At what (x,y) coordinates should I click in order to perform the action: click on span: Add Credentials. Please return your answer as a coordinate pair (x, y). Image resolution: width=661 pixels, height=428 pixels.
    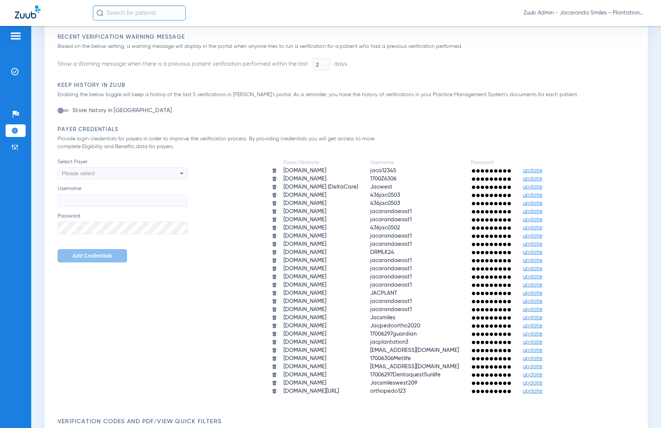
    Looking at the image, I should click on (92, 256).